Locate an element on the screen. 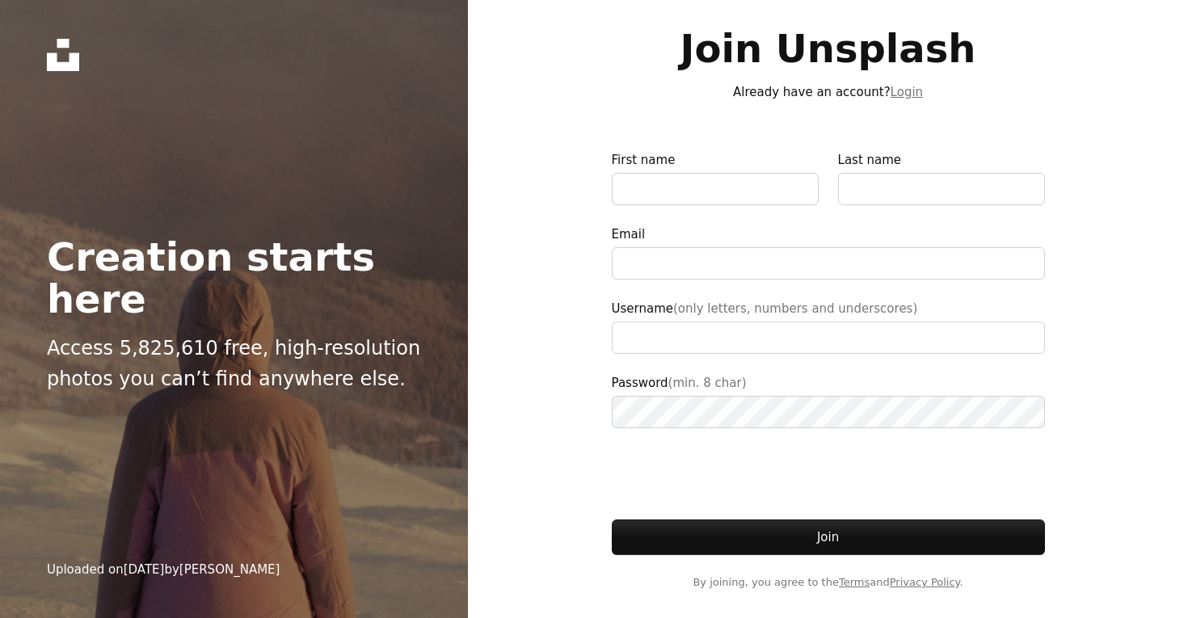 The width and height of the screenshot is (1188, 618). label: Password is located at coordinates (828, 401).